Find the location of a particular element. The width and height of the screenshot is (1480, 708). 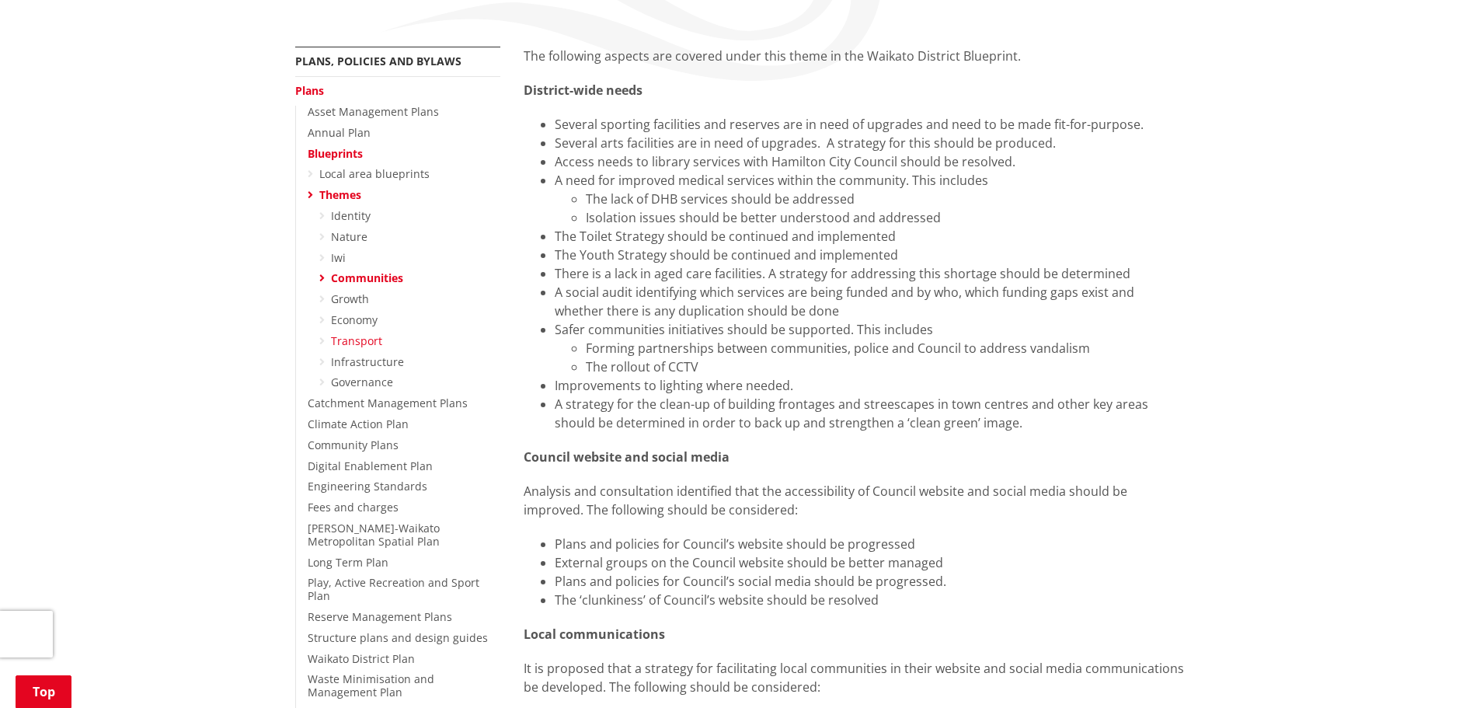

li: The Youth Strategy should be continued and implemented is located at coordinates (870, 255).